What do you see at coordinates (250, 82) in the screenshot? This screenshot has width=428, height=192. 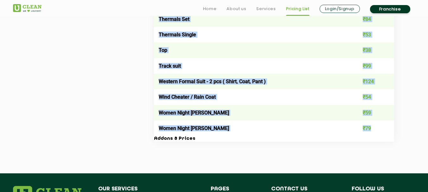 I see `td: Western Formal Suit - 2 pcs ( Shirt, Coat, Pant )` at bounding box center [250, 82].